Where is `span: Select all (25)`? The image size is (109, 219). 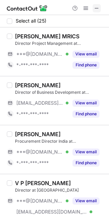
span: Select all (25) is located at coordinates (31, 21).